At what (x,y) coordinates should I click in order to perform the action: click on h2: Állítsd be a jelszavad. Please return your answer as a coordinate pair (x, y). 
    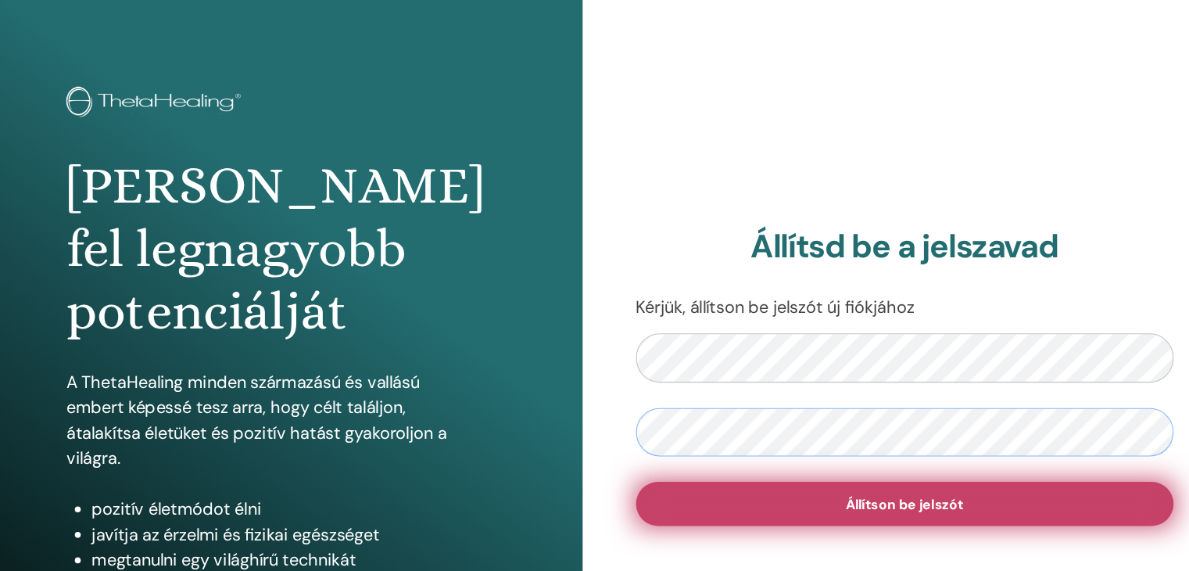
    Looking at the image, I should click on (892, 256).